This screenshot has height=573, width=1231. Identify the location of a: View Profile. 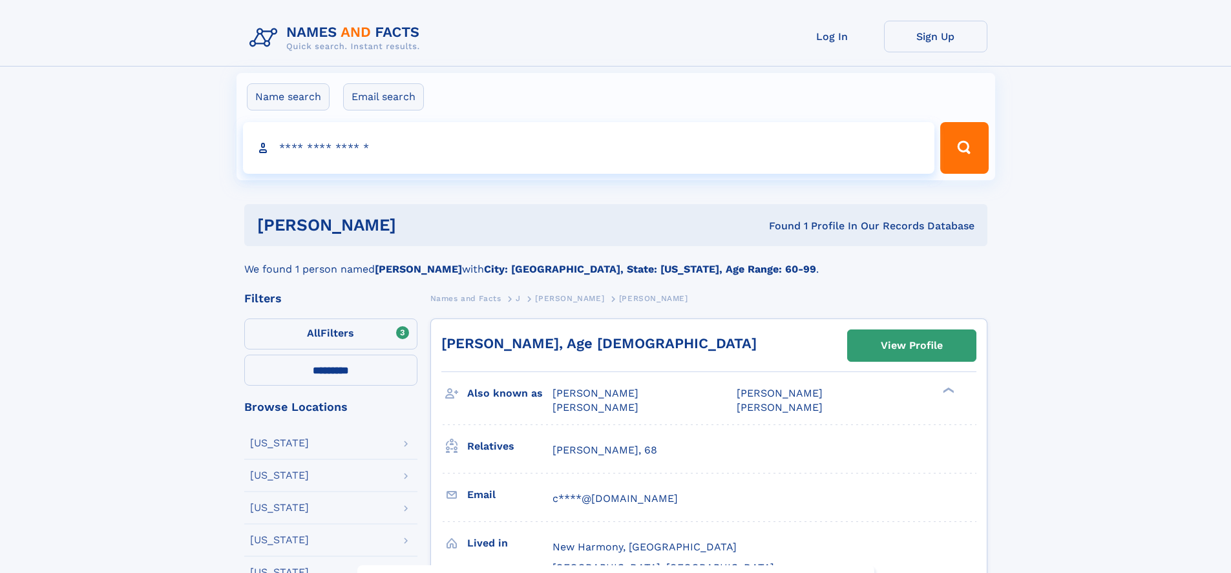
(912, 346).